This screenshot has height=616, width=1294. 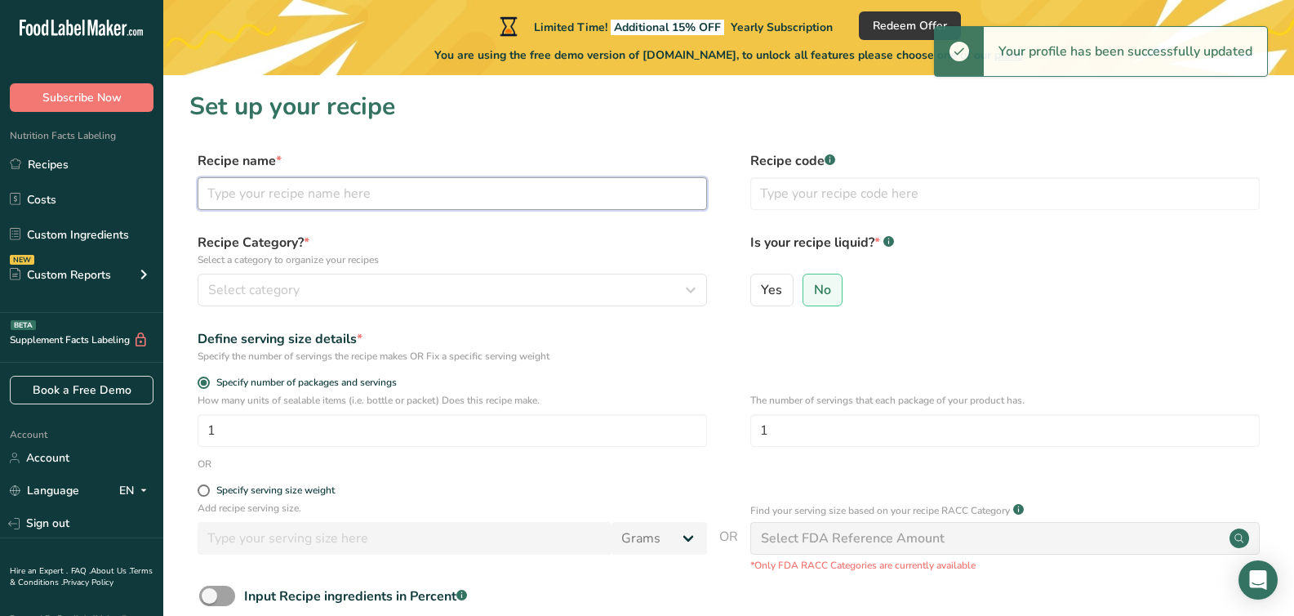 I want to click on label: Recipe Category?, so click(x=452, y=250).